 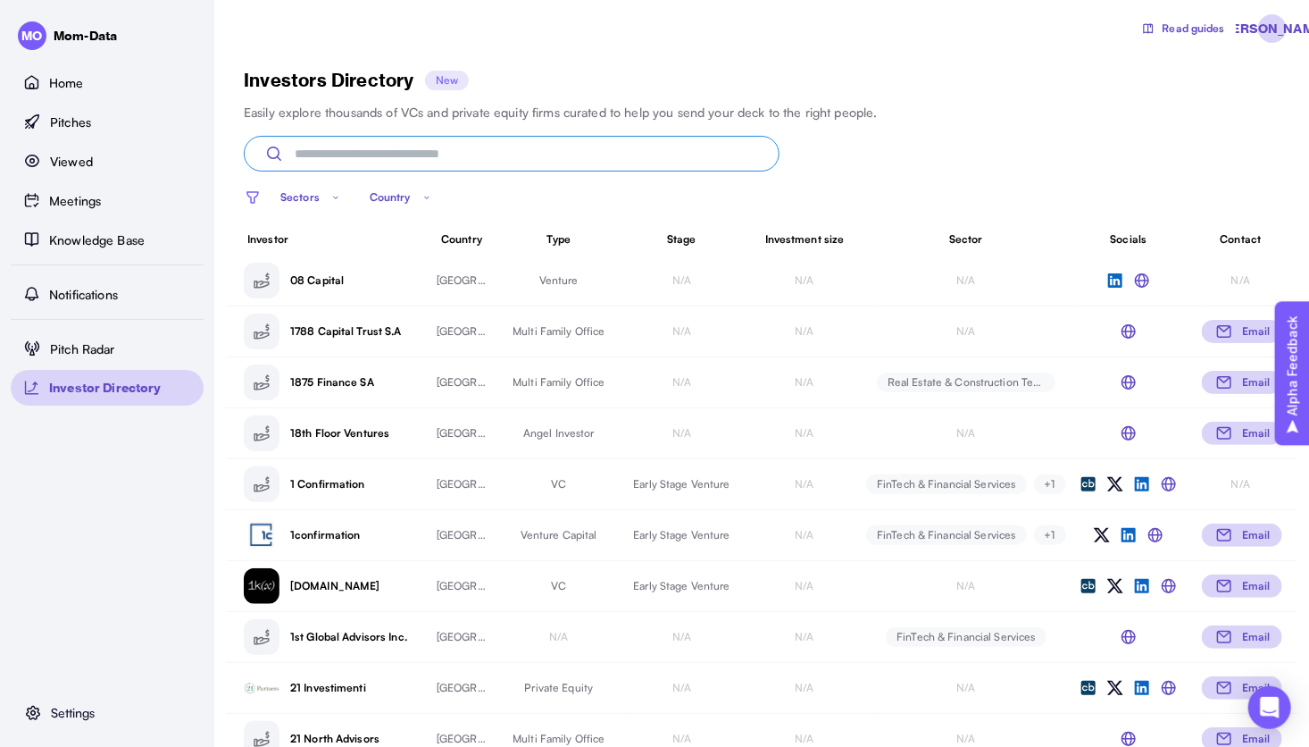 I want to click on button: Sectors, so click(x=312, y=197).